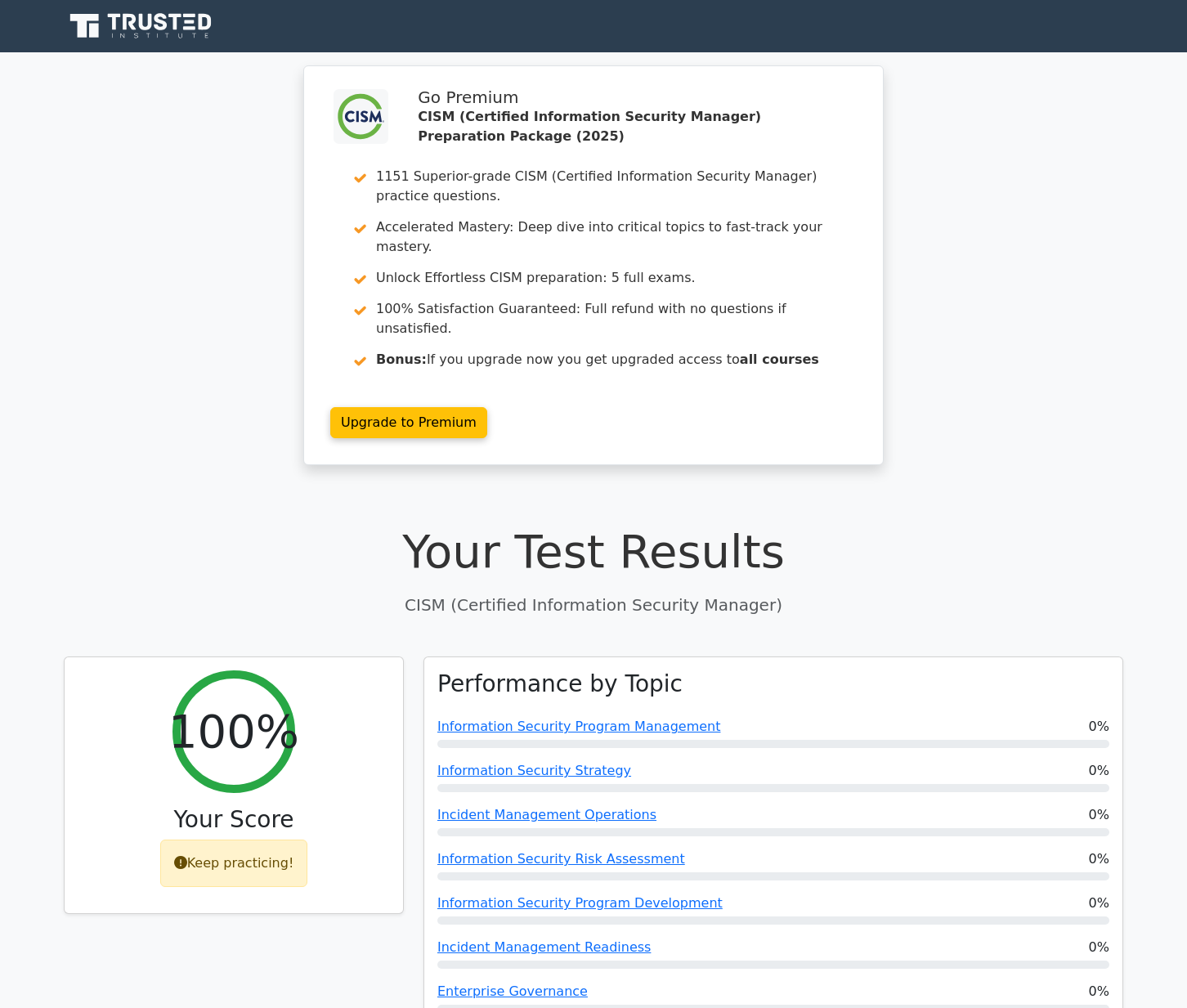 This screenshot has height=1008, width=1187. Describe the element at coordinates (594, 551) in the screenshot. I see `h1: Your Test Results` at that location.